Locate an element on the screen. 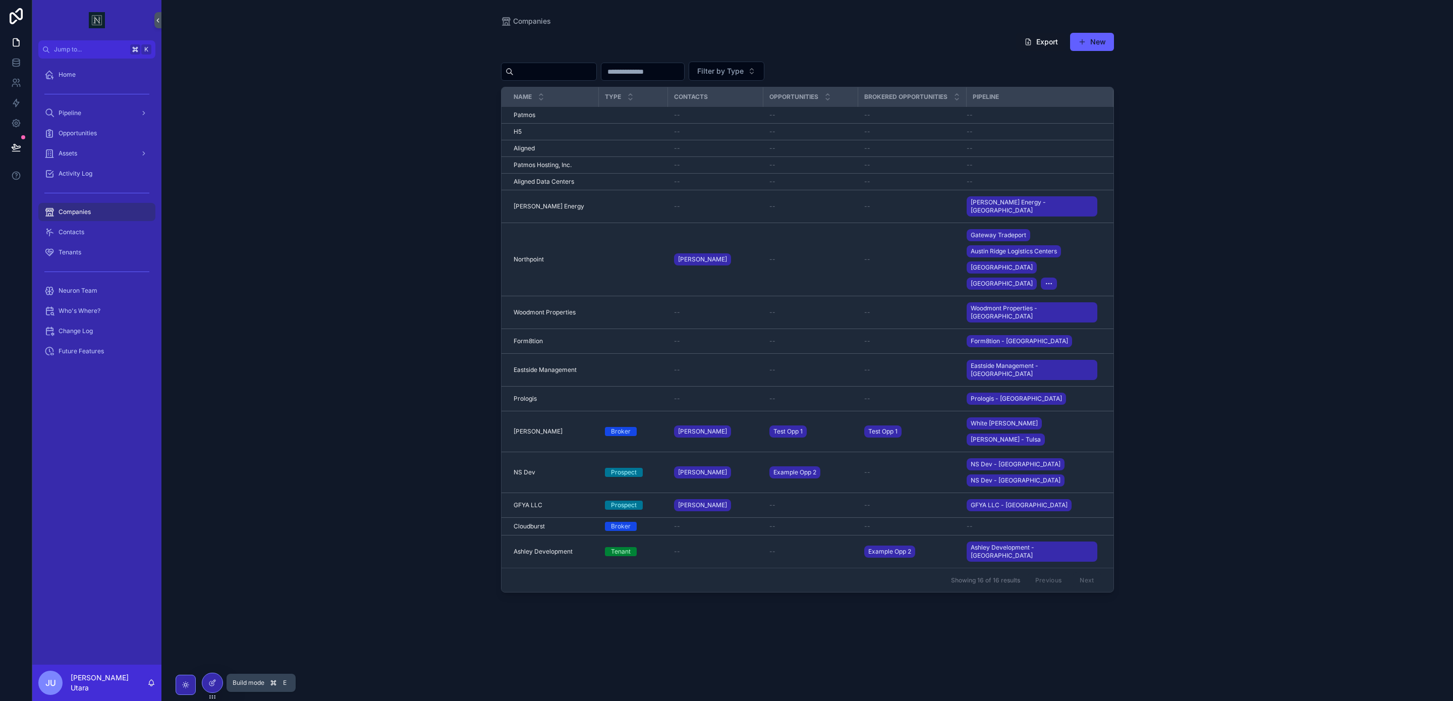  span: Type is located at coordinates (613, 97).